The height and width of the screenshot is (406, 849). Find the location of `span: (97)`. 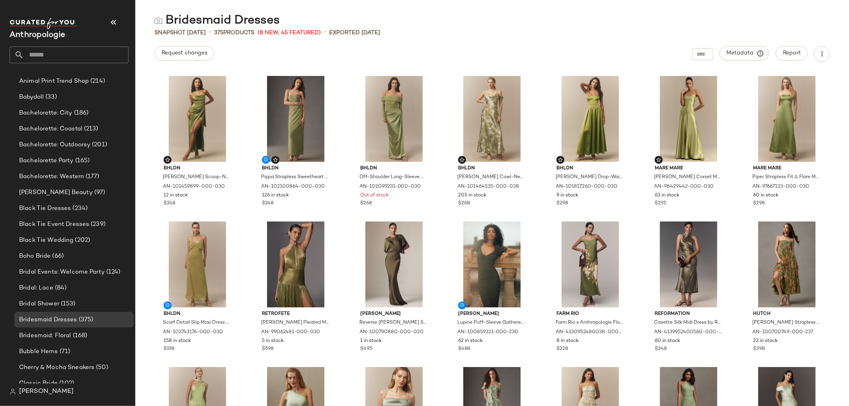

span: (97) is located at coordinates (99, 193).